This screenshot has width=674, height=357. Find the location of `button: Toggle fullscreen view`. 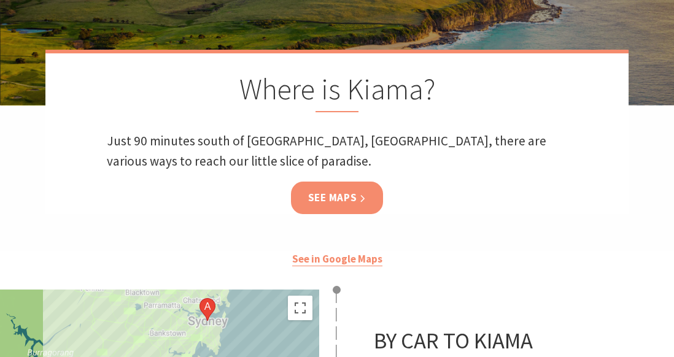

button: Toggle fullscreen view is located at coordinates (300, 308).